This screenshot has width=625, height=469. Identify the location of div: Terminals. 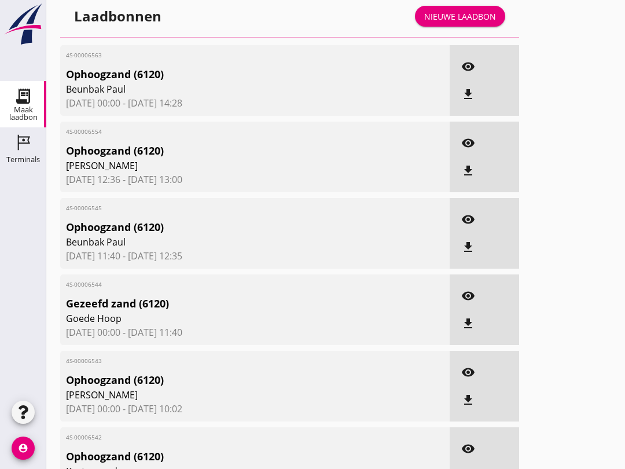
(23, 159).